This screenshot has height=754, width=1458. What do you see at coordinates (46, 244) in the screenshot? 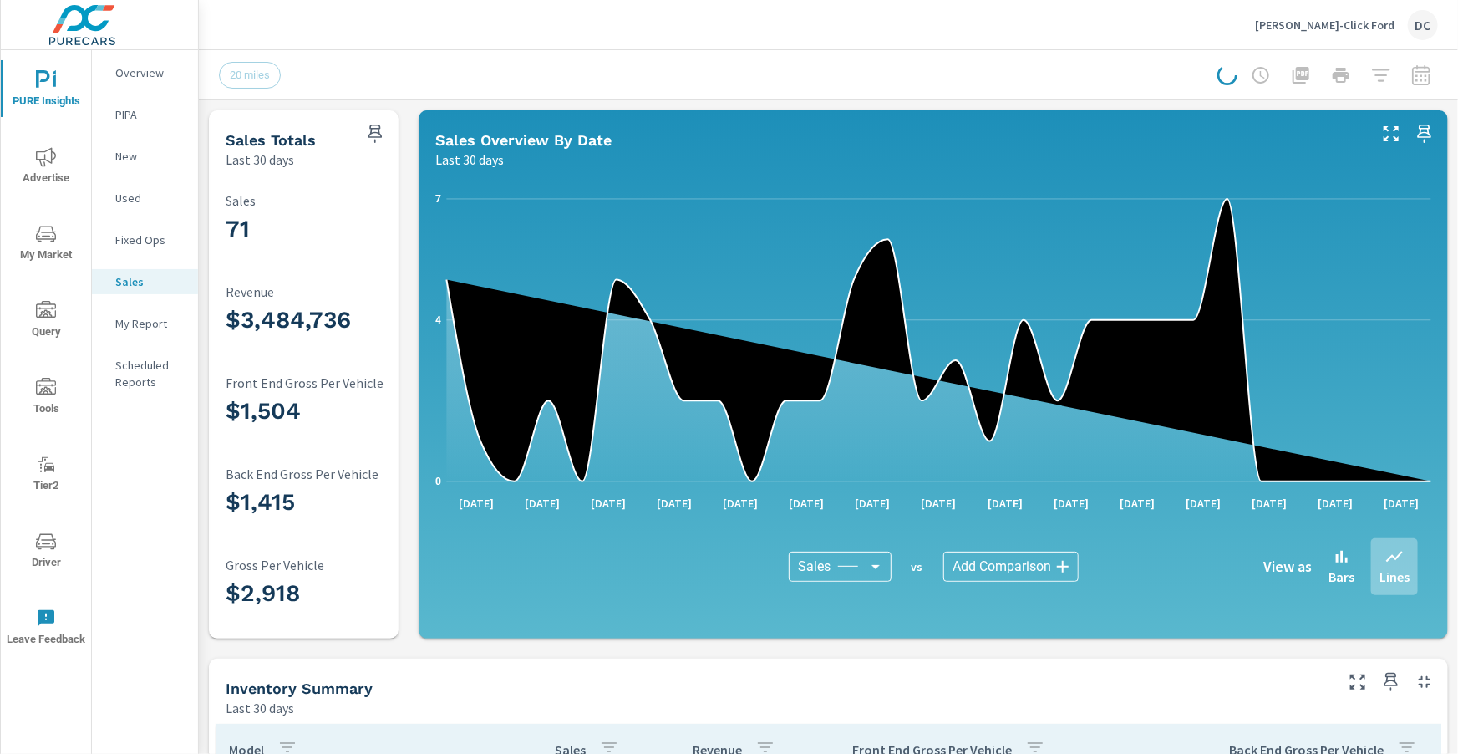
I see `span: My Market` at bounding box center [46, 244].